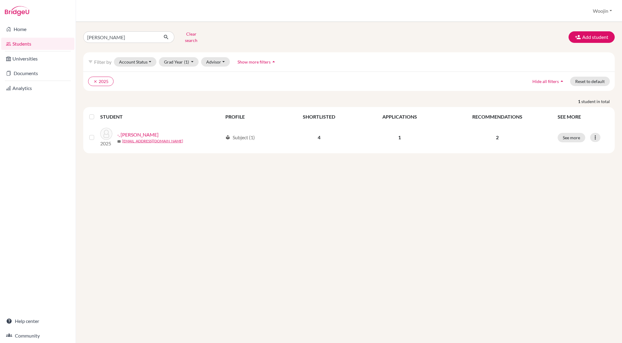 The image size is (622, 343). Describe the element at coordinates (498, 117) in the screenshot. I see `th: RECOMMENDATIONS` at that location.